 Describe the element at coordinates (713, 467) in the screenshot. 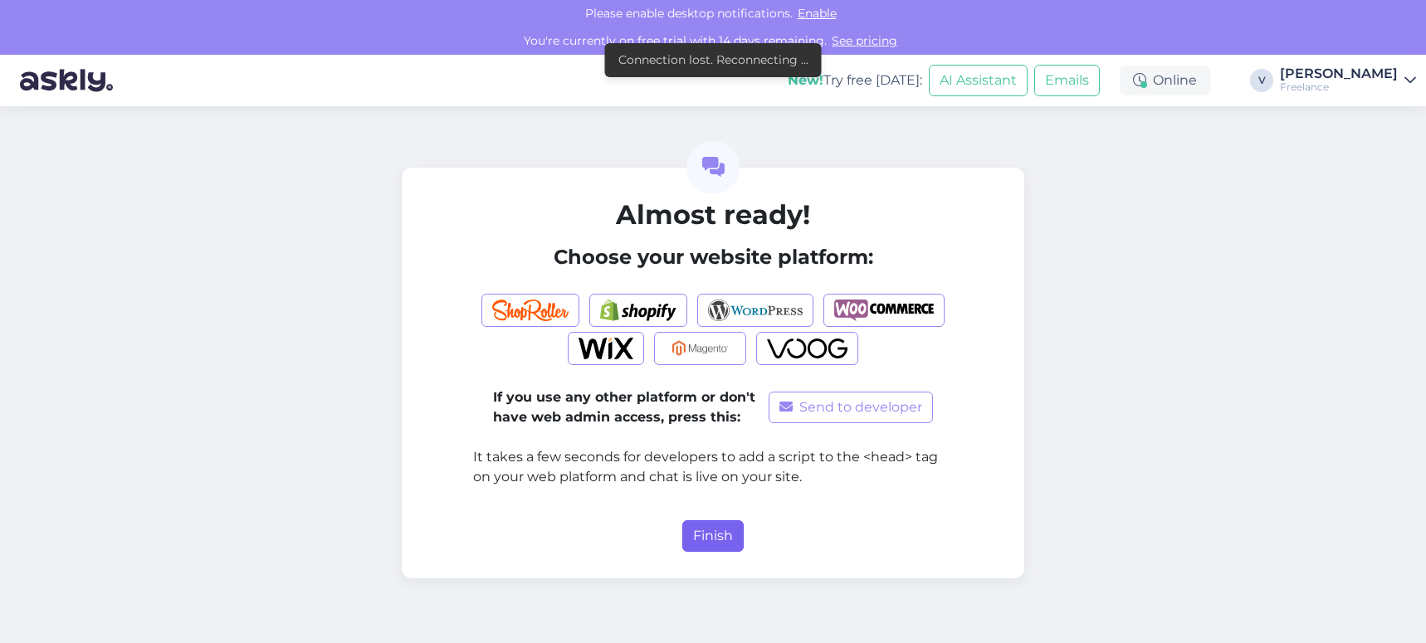

I see `p: It takes a few seconds for developers to add a script to the <head> tag on your web platform and ...` at that location.